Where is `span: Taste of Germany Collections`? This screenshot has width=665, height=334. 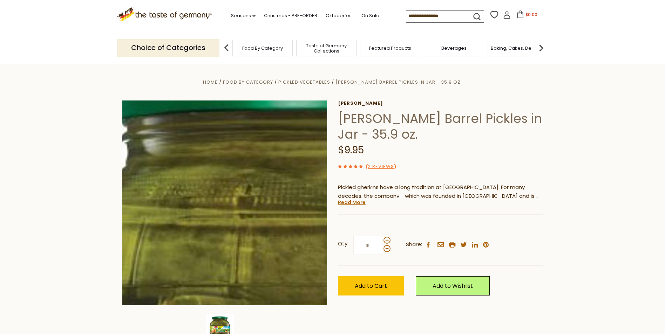 span: Taste of Germany Collections is located at coordinates (326, 48).